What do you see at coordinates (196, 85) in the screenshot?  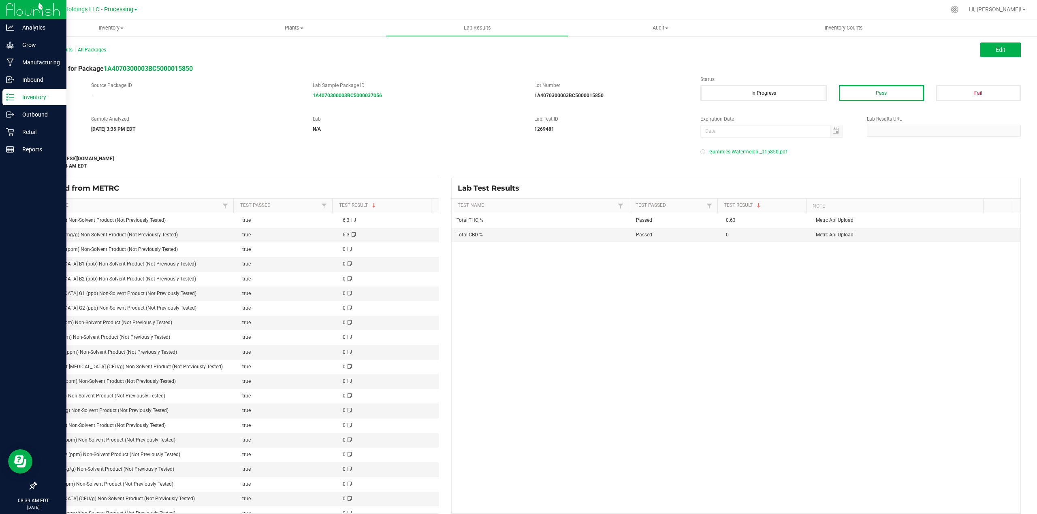 I see `label: Source Package ID` at bounding box center [196, 85].